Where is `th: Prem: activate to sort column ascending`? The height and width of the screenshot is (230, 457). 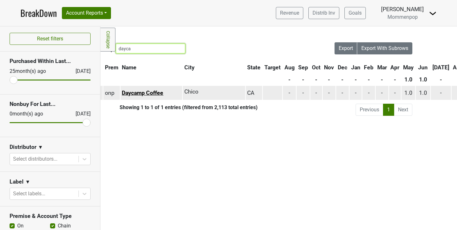
th: Prem: activate to sort column ascending is located at coordinates (112, 68).